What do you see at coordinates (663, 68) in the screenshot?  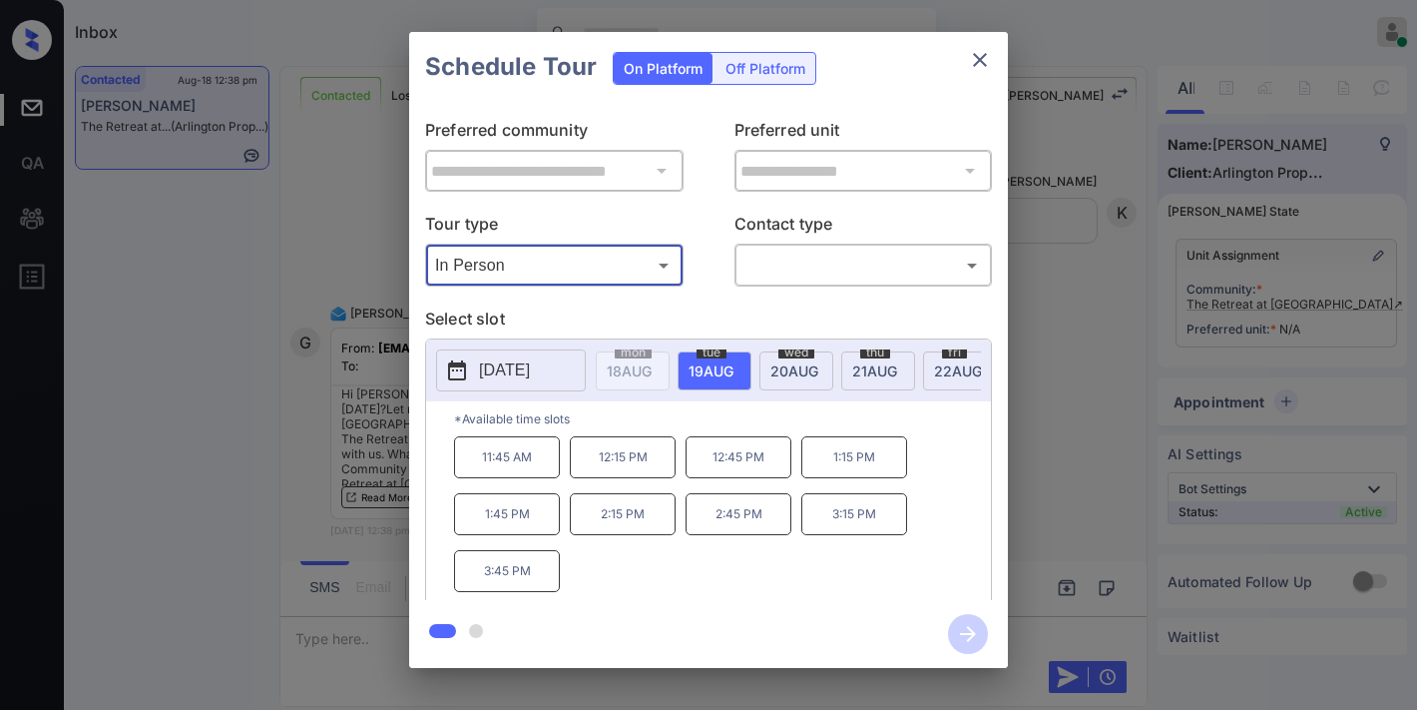 I see `div: On Platform` at bounding box center [663, 68].